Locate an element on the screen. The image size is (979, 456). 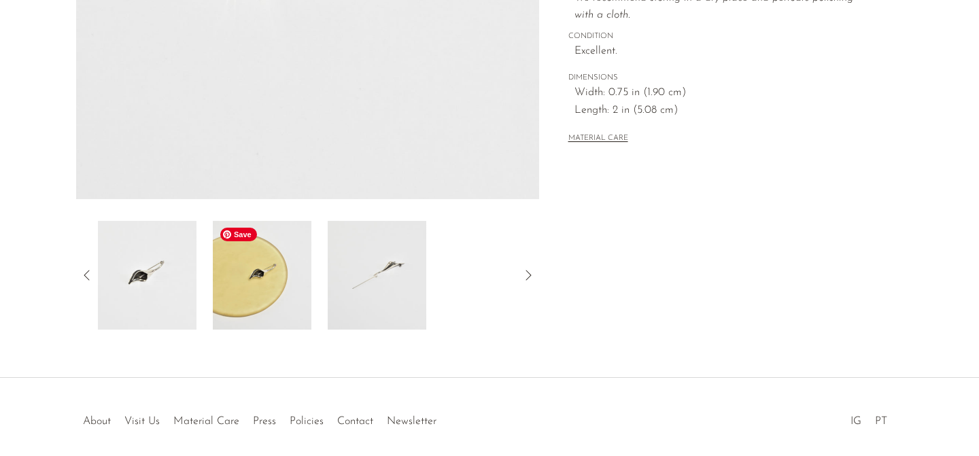
ul: Quick links is located at coordinates (260, 418).